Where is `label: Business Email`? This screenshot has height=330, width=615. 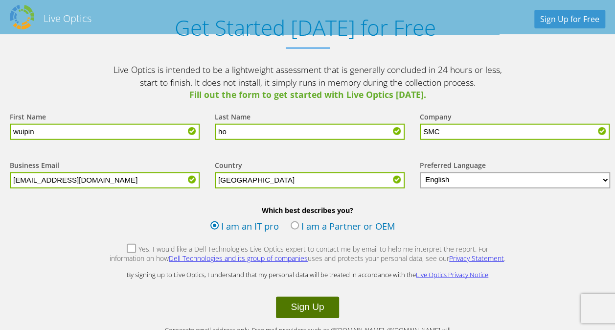 label: Business Email is located at coordinates (34, 166).